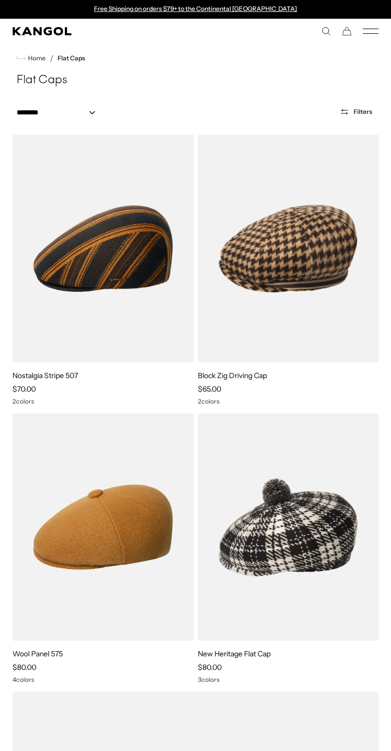 This screenshot has height=751, width=391. Describe the element at coordinates (288, 527) in the screenshot. I see `img: New Heritage Flat Cap` at that location.